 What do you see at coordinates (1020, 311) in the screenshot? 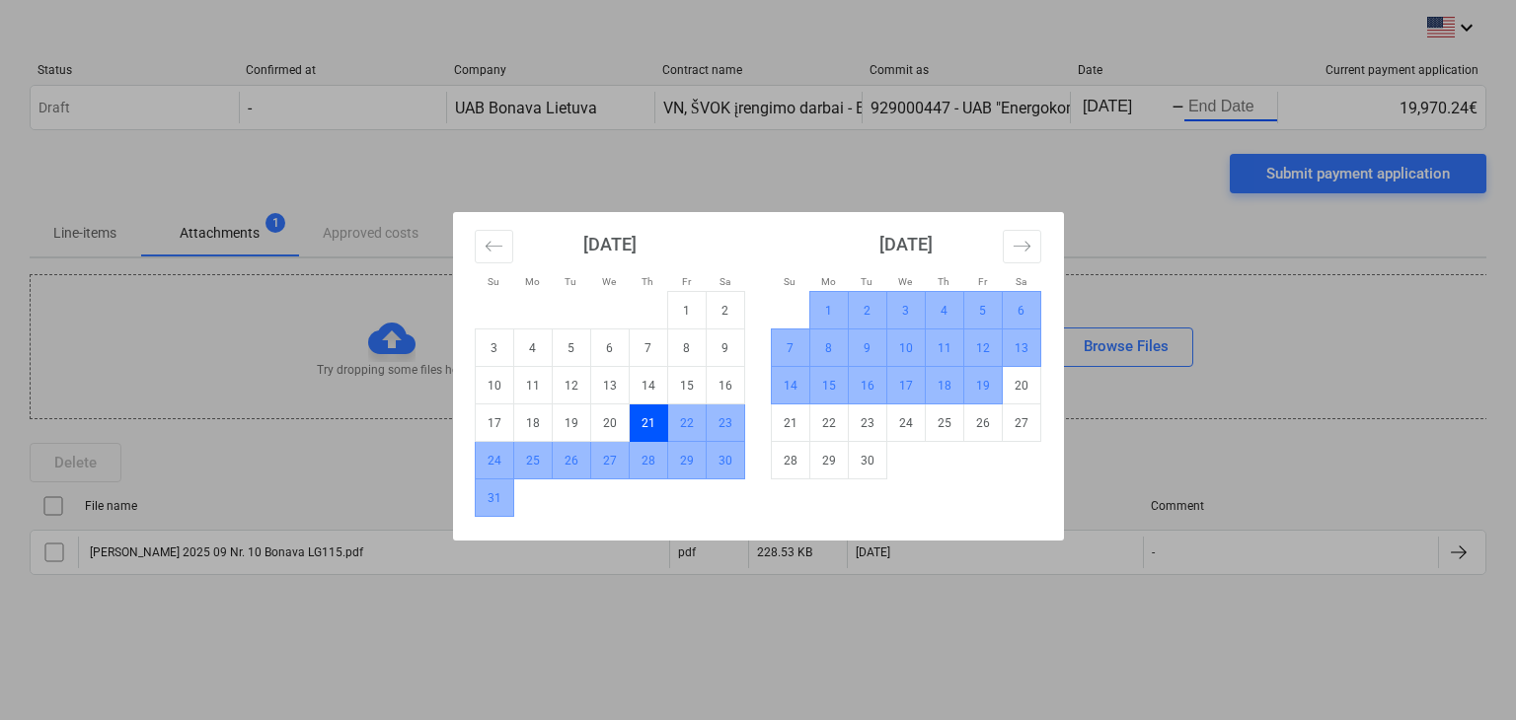
I see `td: Choose Saturday, September 6, 2025 as your check-out date. It's available.` at bounding box center [1020, 311].